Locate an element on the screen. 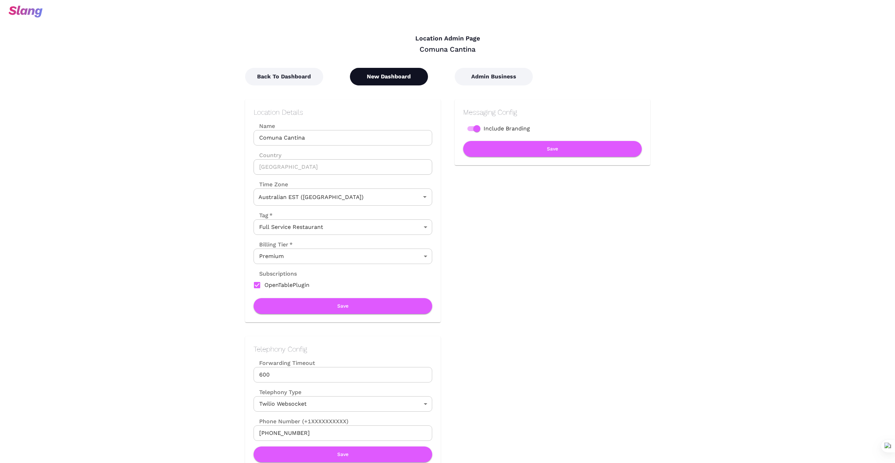  h2: Location Details is located at coordinates (343, 112).